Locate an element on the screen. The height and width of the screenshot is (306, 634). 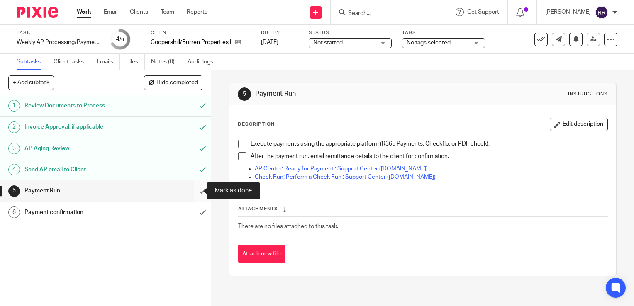
div: 3 is located at coordinates (14, 148).